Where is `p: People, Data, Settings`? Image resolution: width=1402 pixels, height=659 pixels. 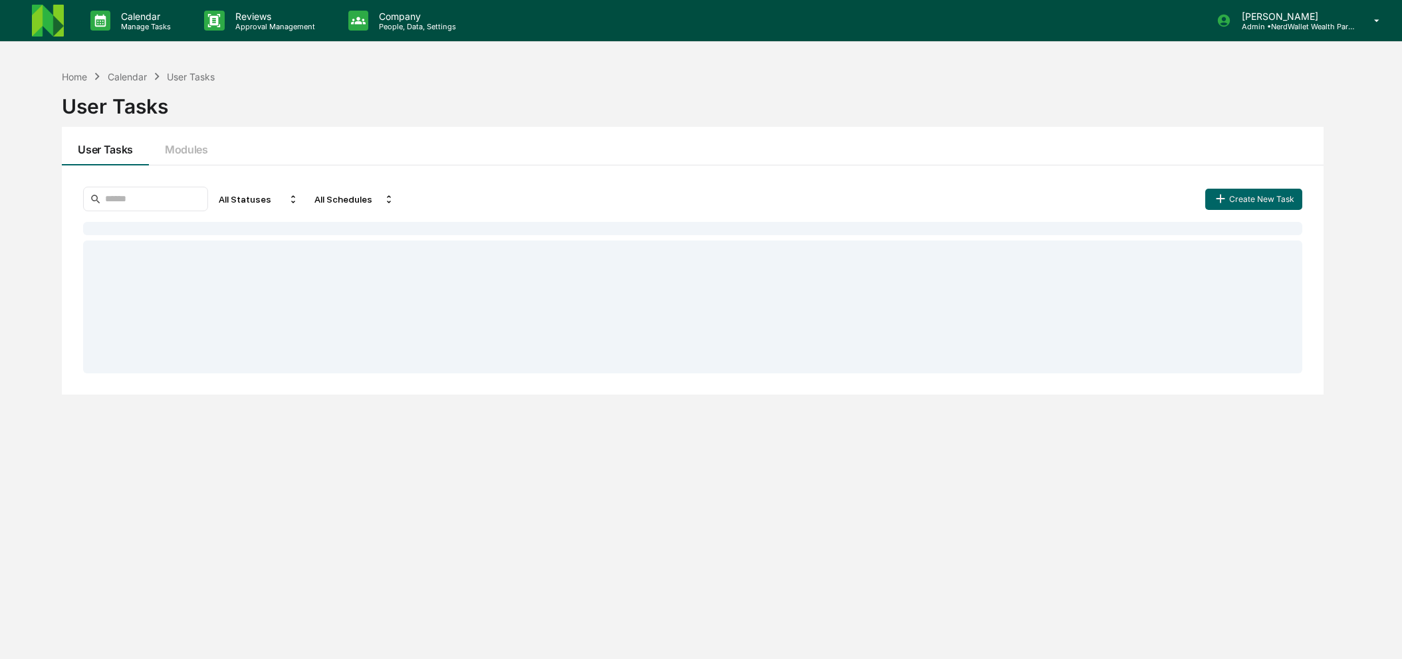
p: People, Data, Settings is located at coordinates (415, 27).